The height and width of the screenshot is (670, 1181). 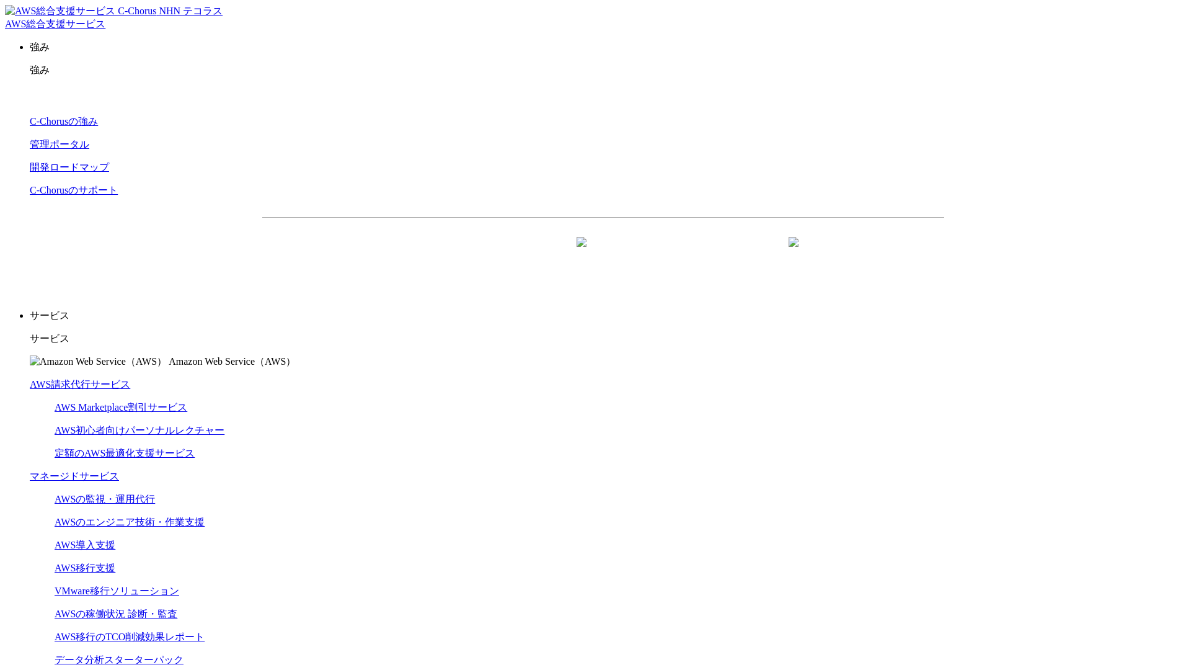 I want to click on a: 定額のAWS最適化支援サービス, so click(x=125, y=453).